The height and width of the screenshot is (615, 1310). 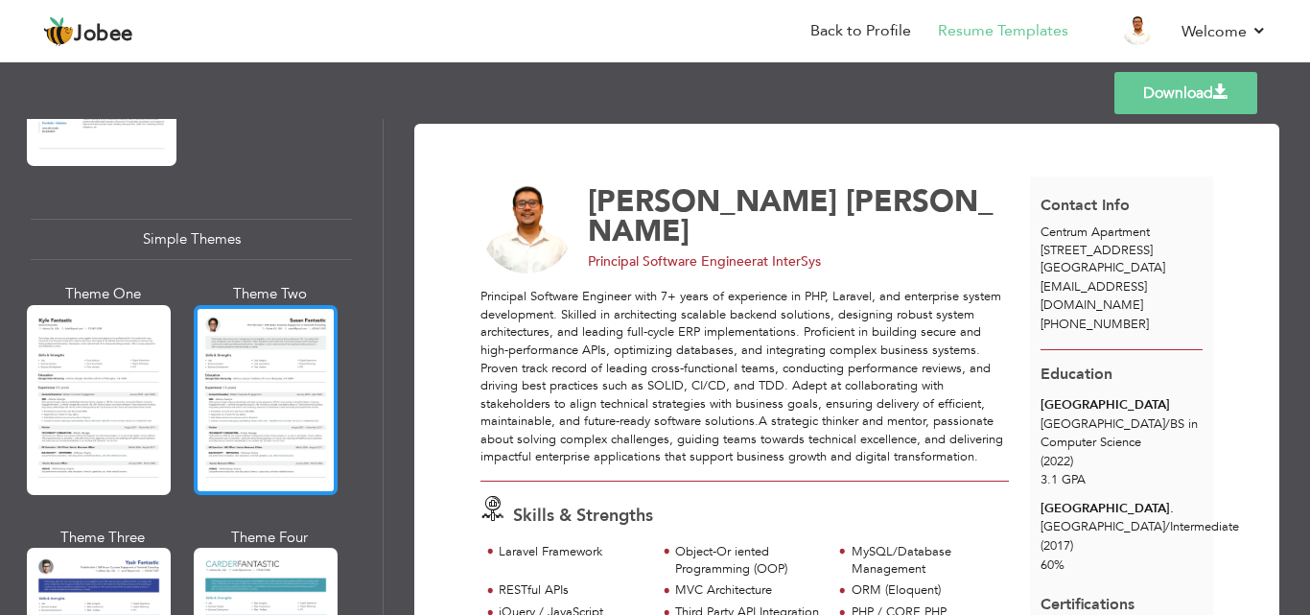 I want to click on div: Theme One, so click(x=103, y=293).